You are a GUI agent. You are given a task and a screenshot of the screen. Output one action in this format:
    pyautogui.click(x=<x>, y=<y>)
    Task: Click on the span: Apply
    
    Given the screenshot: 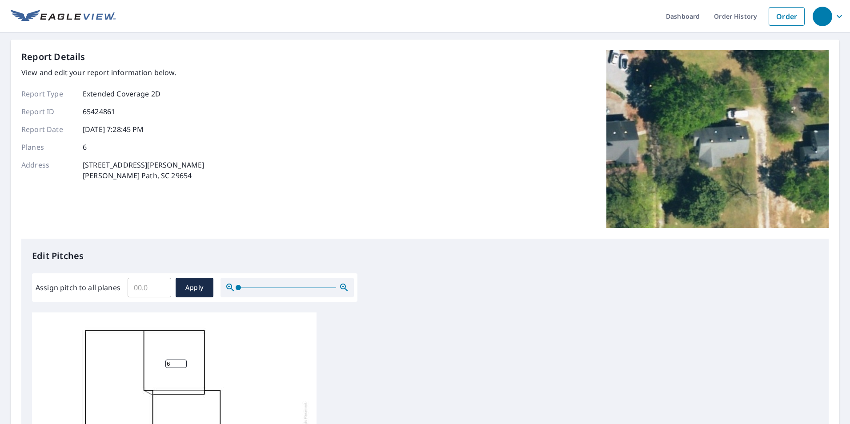 What is the action you would take?
    pyautogui.click(x=194, y=287)
    